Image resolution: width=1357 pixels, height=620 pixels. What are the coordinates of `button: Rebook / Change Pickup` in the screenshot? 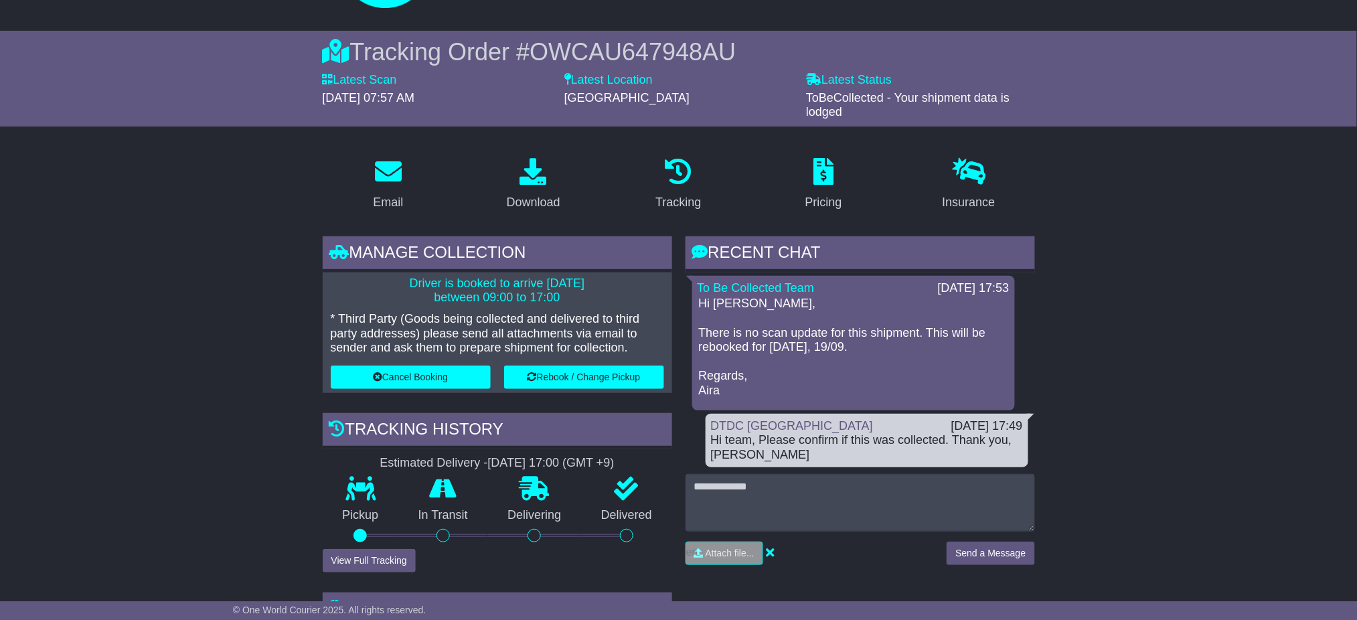 It's located at (584, 377).